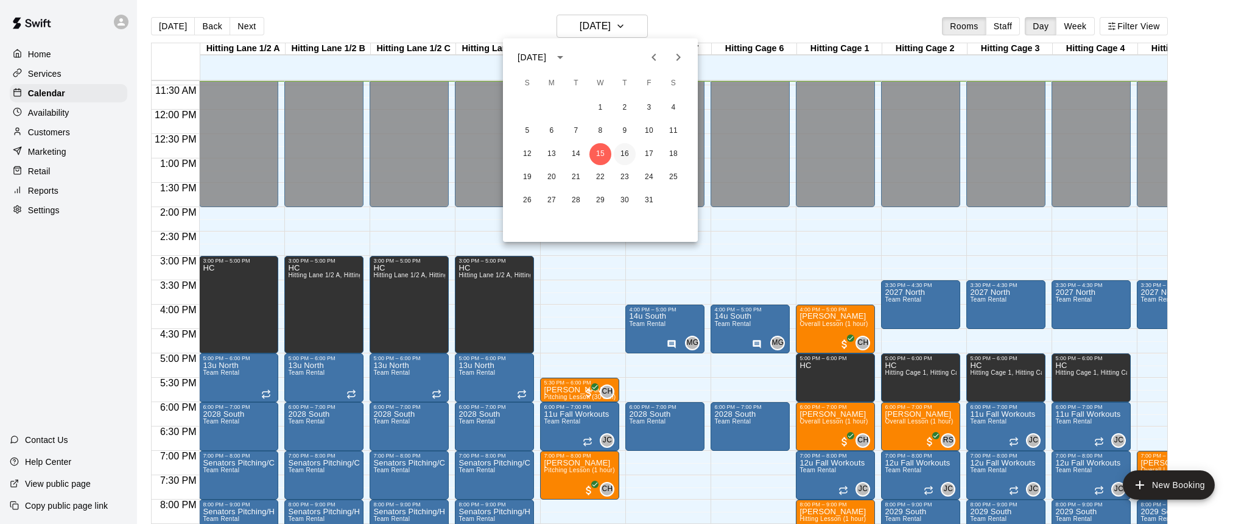 The height and width of the screenshot is (524, 1247). What do you see at coordinates (576, 200) in the screenshot?
I see `button: 28` at bounding box center [576, 200].